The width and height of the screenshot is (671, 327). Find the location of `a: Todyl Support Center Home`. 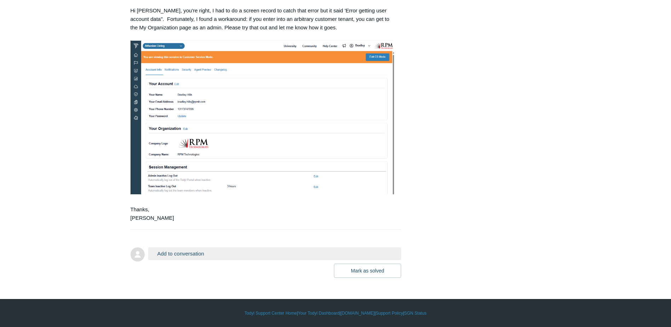

a: Todyl Support Center Home is located at coordinates (271, 313).